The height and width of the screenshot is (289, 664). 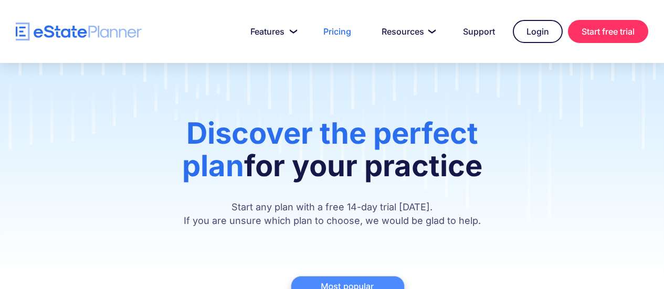 I want to click on a: Support, so click(x=479, y=31).